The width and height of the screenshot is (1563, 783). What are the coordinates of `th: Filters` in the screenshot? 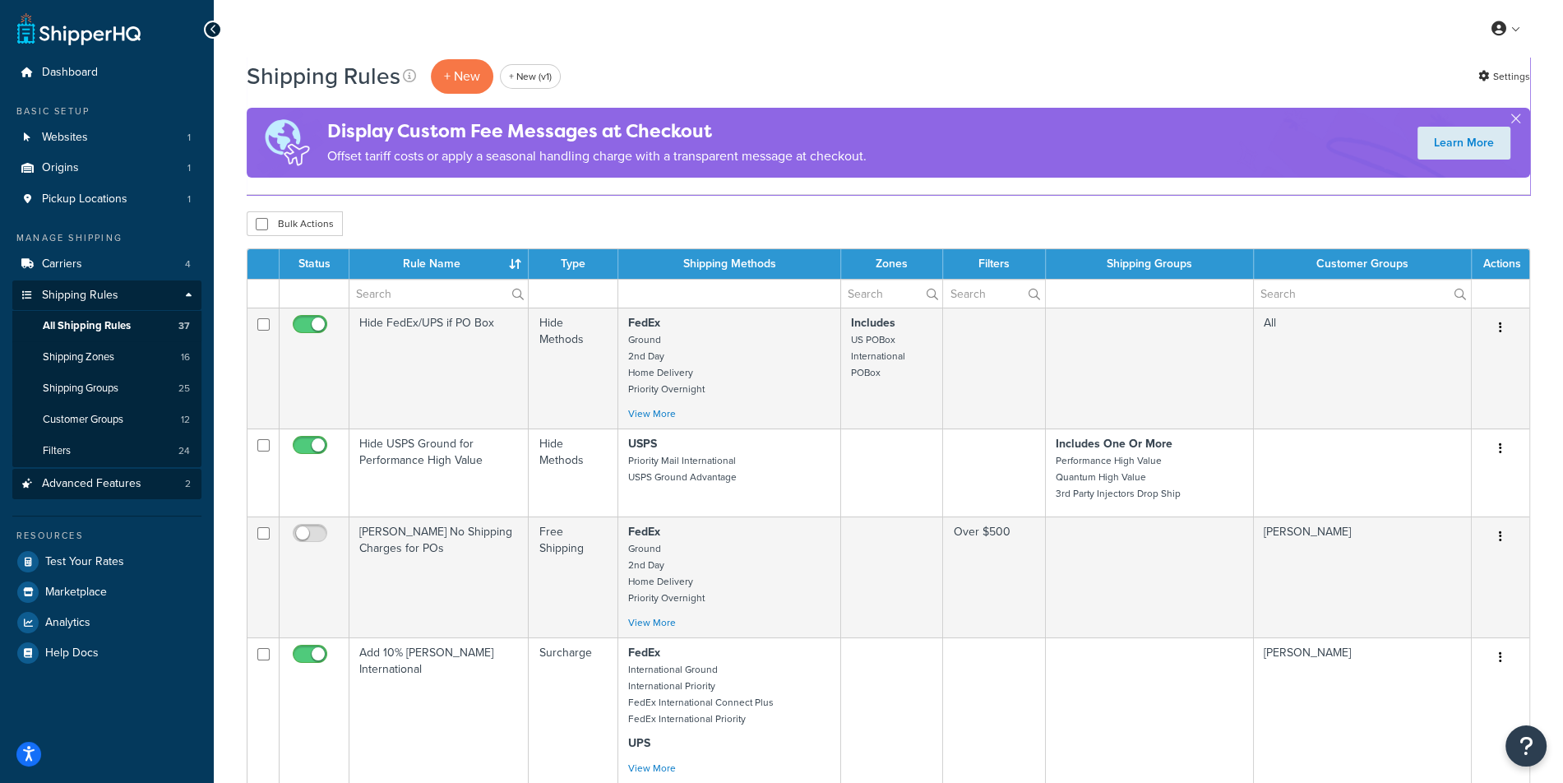 It's located at (994, 264).